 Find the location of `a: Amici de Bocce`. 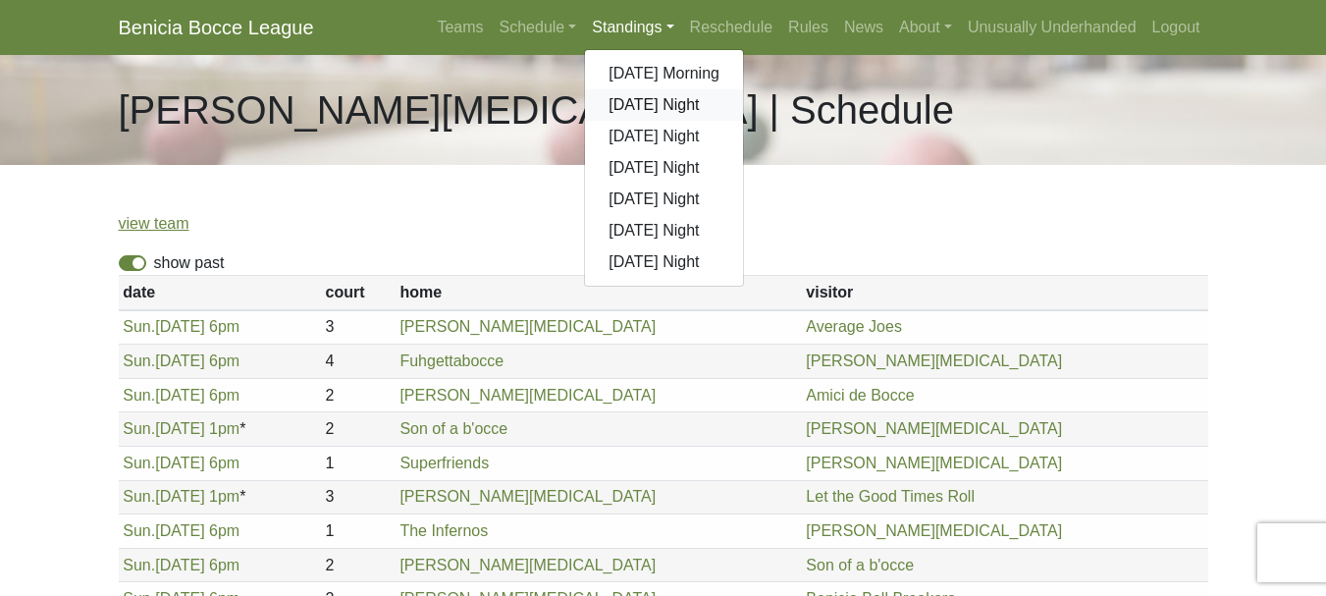

a: Amici de Bocce is located at coordinates (860, 395).